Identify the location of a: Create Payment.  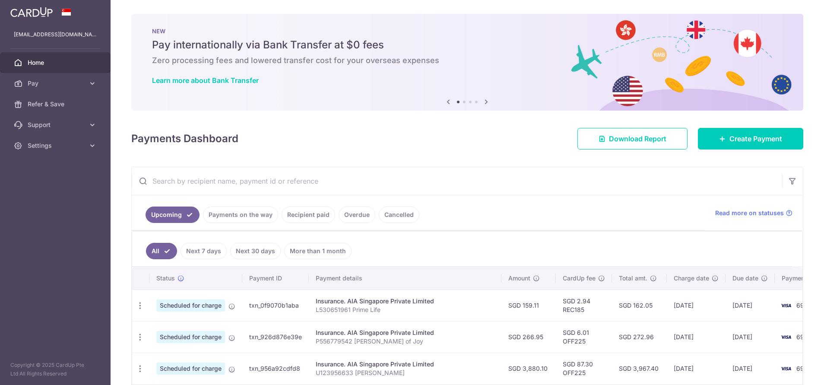
(751, 139).